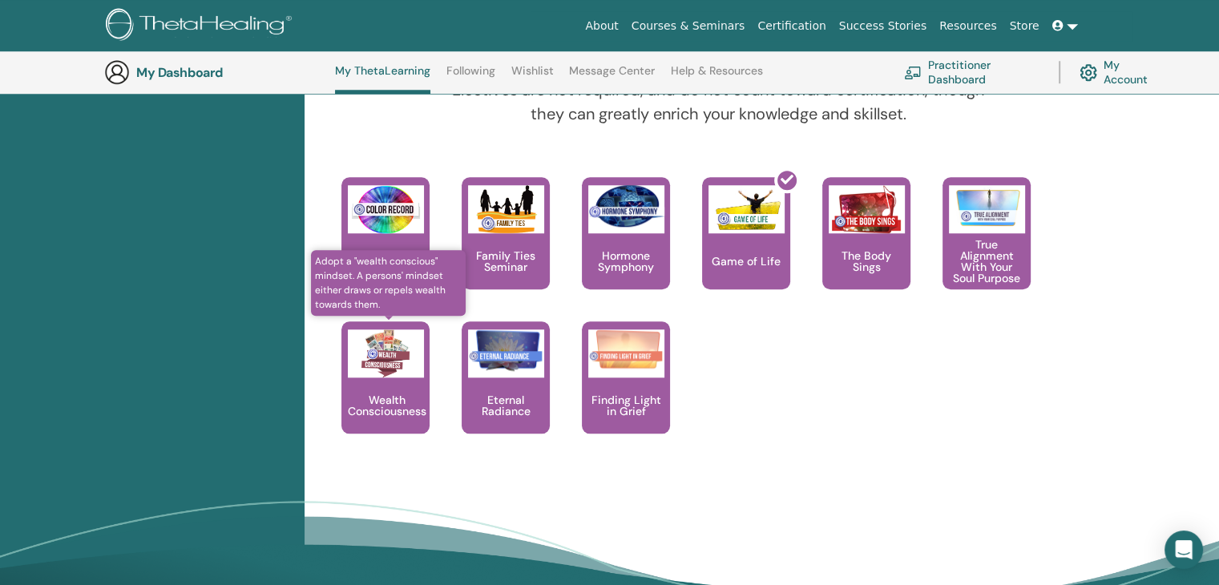 This screenshot has height=585, width=1219. Describe the element at coordinates (216, 72) in the screenshot. I see `h3: My Dashboard` at that location.